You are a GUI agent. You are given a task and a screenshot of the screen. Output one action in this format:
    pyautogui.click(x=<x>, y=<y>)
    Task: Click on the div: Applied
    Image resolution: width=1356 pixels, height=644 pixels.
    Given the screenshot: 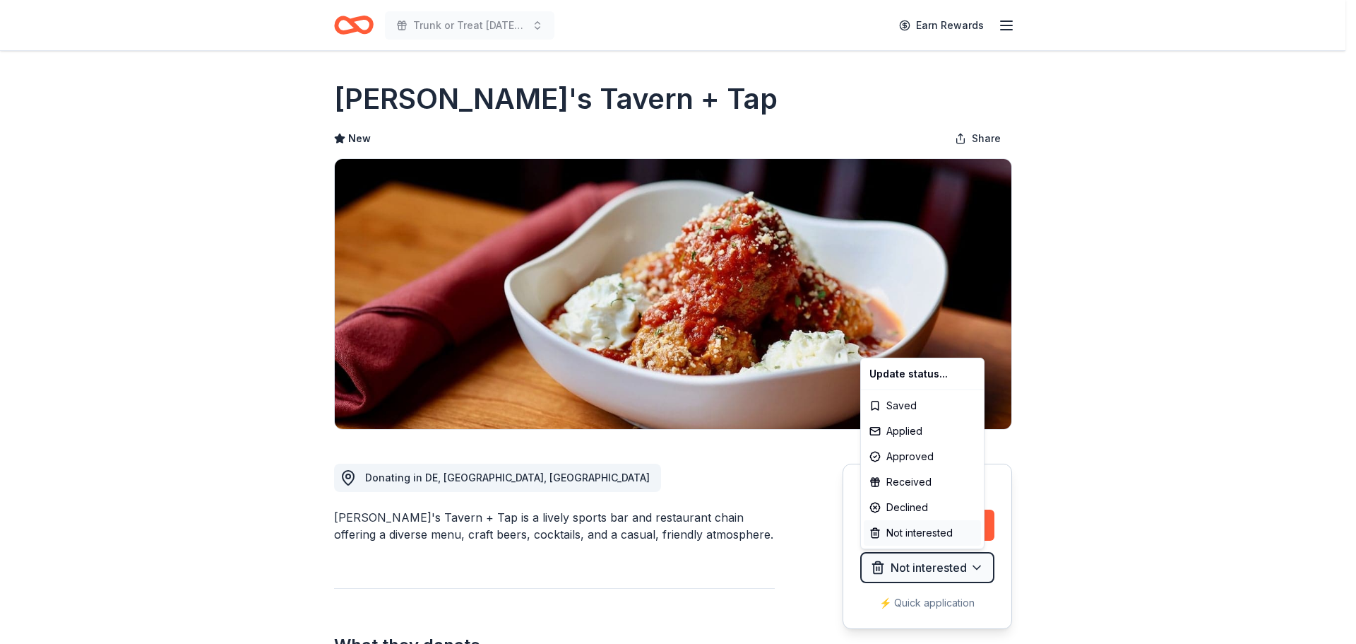 What is the action you would take?
    pyautogui.click(x=923, y=431)
    